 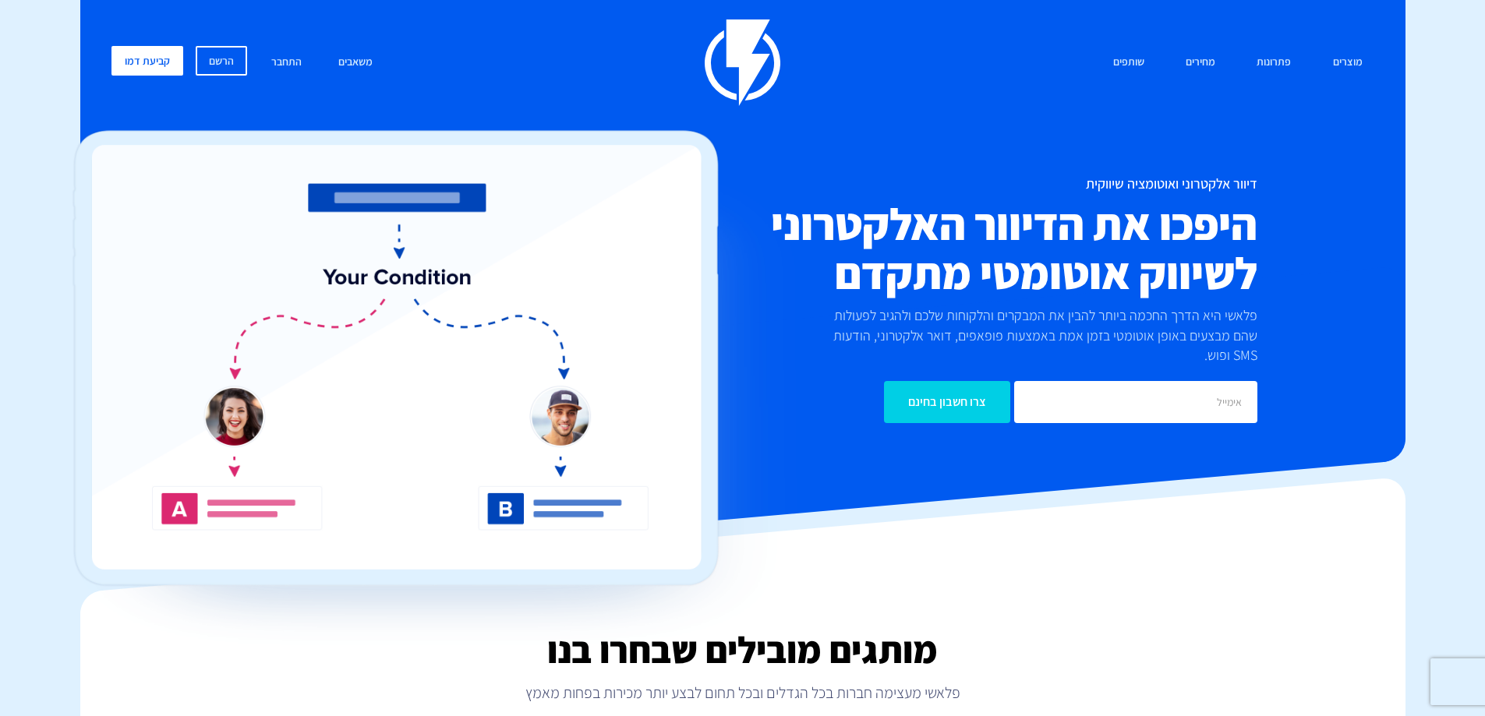 What do you see at coordinates (1348, 62) in the screenshot?
I see `a: מוצרים` at bounding box center [1348, 62].